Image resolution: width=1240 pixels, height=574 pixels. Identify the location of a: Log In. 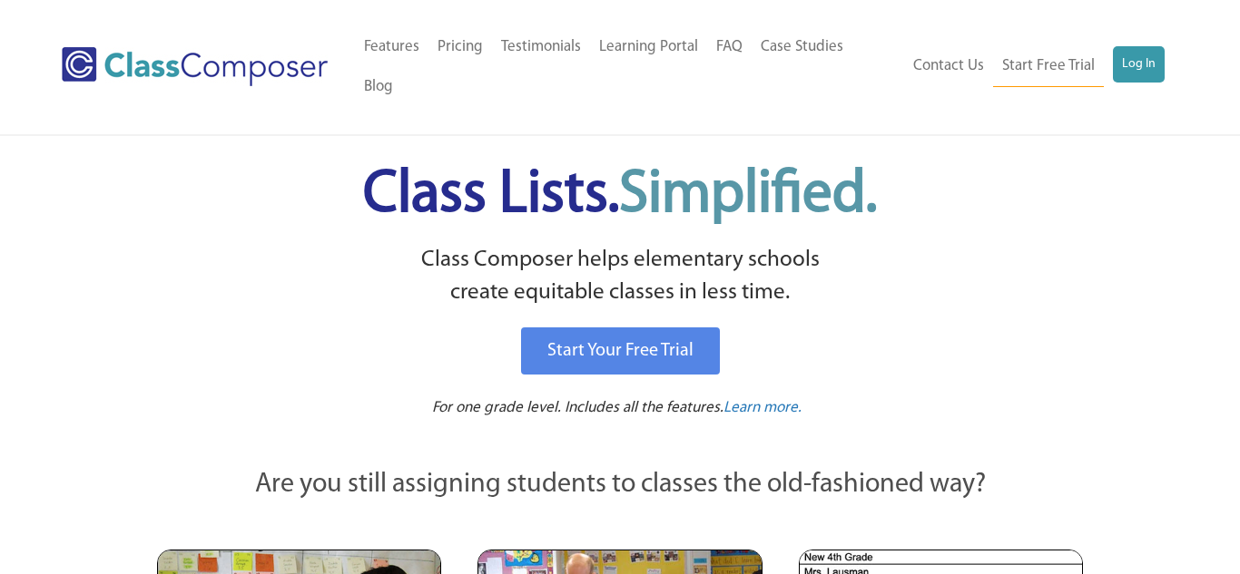
(1138, 64).